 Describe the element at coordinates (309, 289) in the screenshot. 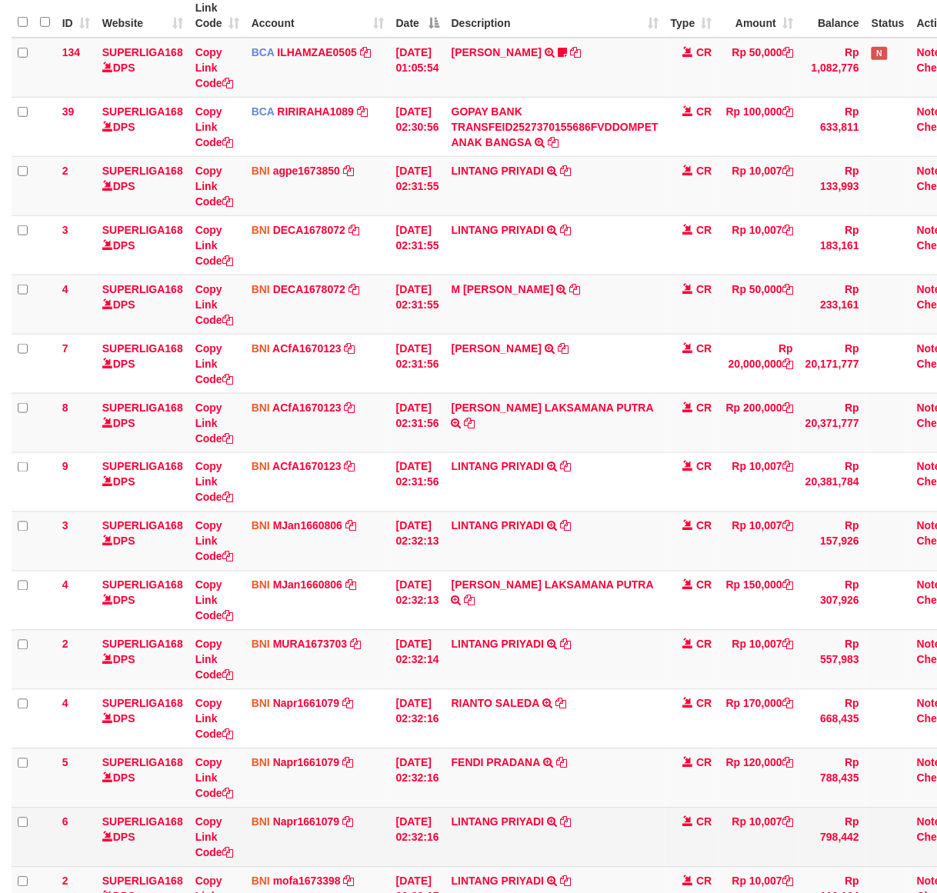

I see `a: DECA1678072` at that location.